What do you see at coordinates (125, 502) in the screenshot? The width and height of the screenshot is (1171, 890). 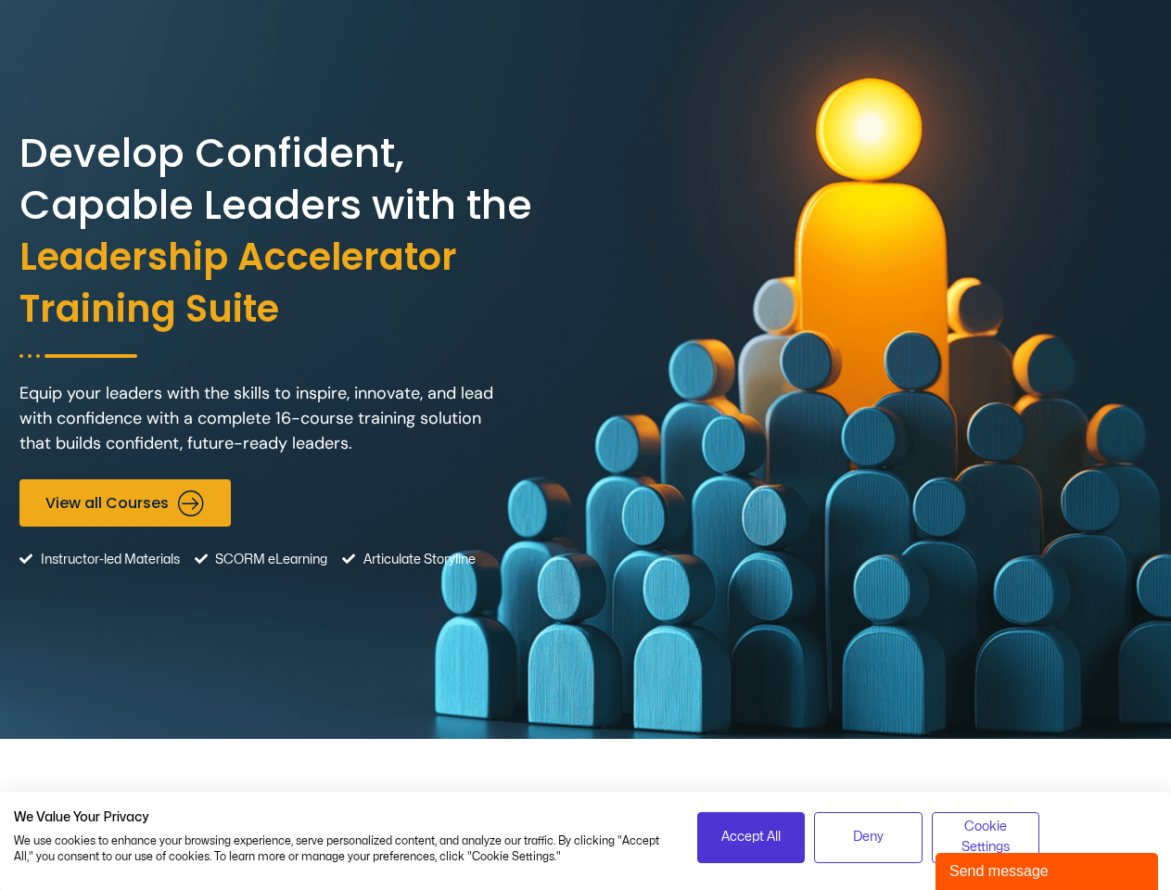 I see `a: View all Courses` at bounding box center [125, 502].